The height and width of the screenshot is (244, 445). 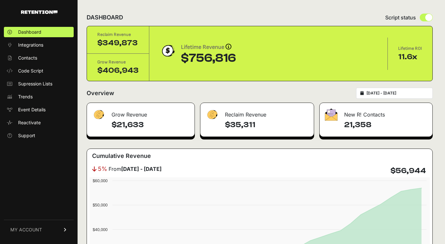 I want to click on div: Lifetime Revenue, so click(x=209, y=47).